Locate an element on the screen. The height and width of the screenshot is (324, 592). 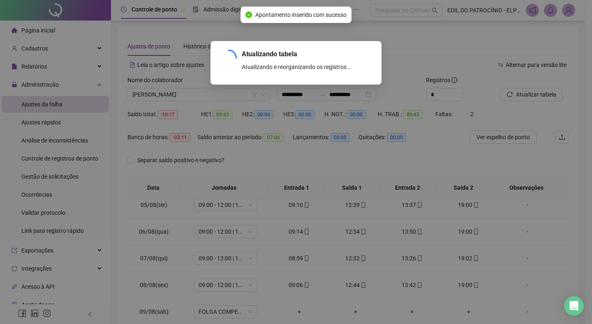
span: Apontamento inserido com sucesso is located at coordinates (301, 15).